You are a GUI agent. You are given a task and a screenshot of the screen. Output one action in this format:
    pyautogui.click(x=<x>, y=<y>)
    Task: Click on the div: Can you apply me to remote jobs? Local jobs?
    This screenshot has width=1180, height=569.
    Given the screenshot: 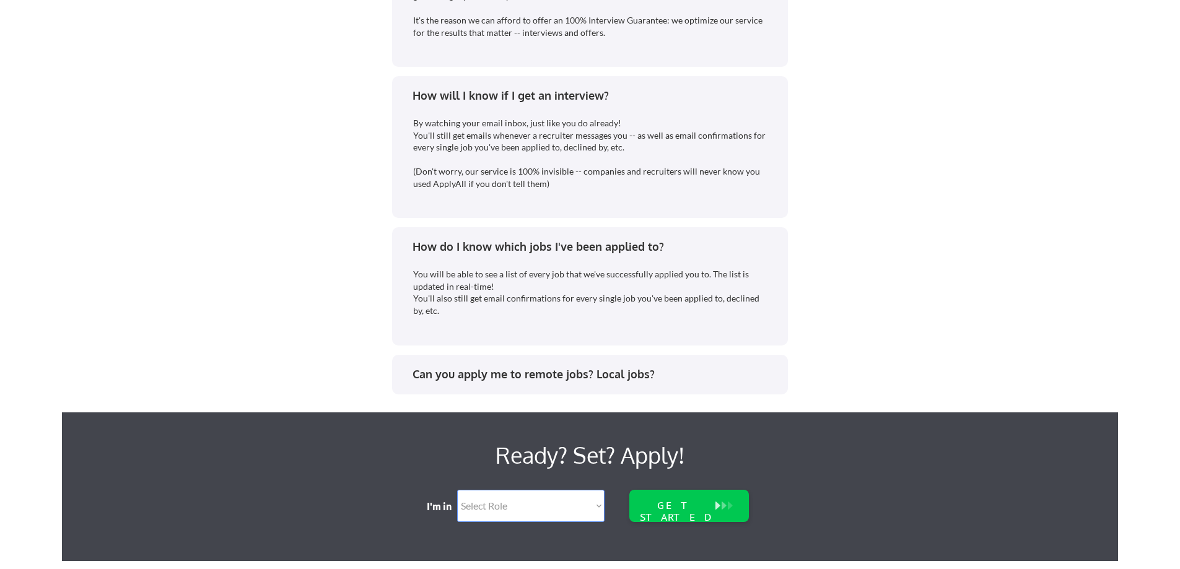 What is the action you would take?
    pyautogui.click(x=594, y=374)
    